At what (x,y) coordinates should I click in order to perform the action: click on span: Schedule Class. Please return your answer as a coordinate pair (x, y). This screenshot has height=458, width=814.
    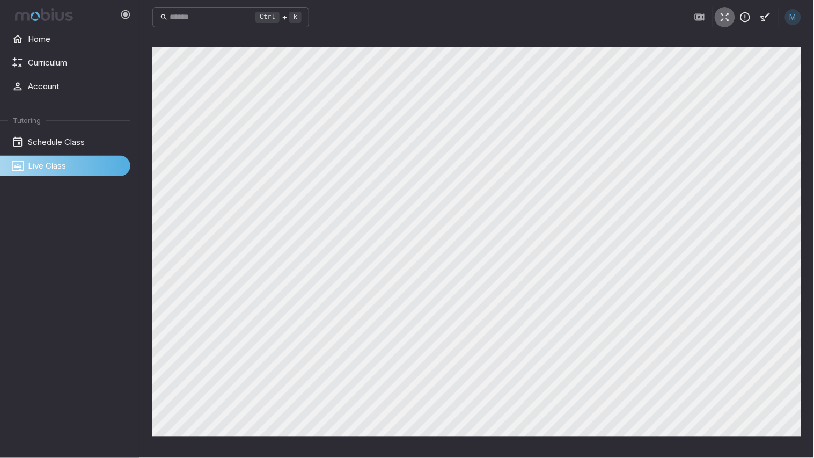
    Looking at the image, I should click on (75, 142).